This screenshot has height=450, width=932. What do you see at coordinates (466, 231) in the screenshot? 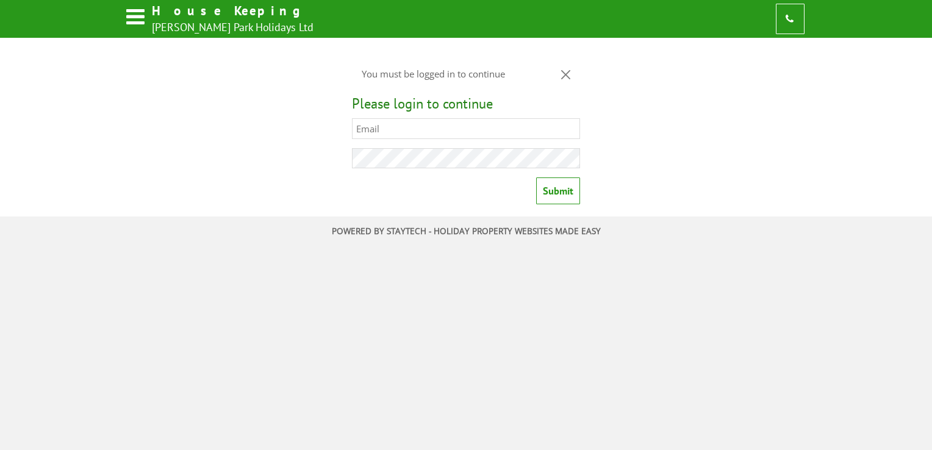
I see `a: Powered by StayTech - Holiday property websites made easy` at bounding box center [466, 231].